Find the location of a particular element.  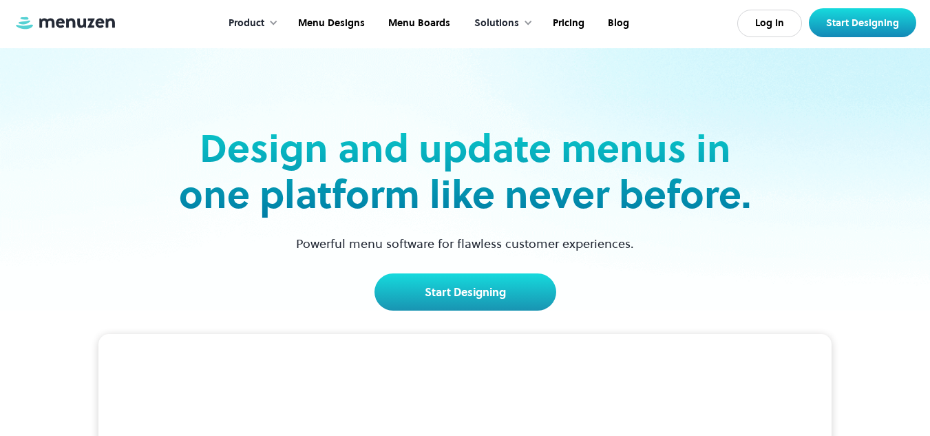

a: Pricing is located at coordinates (567, 23).